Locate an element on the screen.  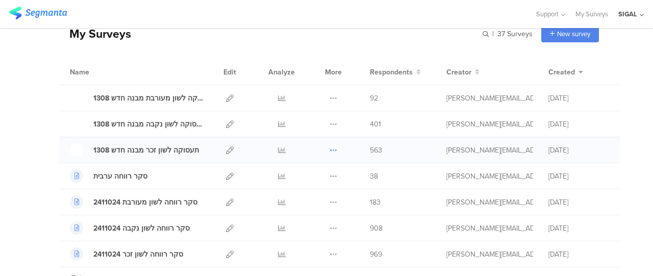
span: 401 is located at coordinates (375, 124).